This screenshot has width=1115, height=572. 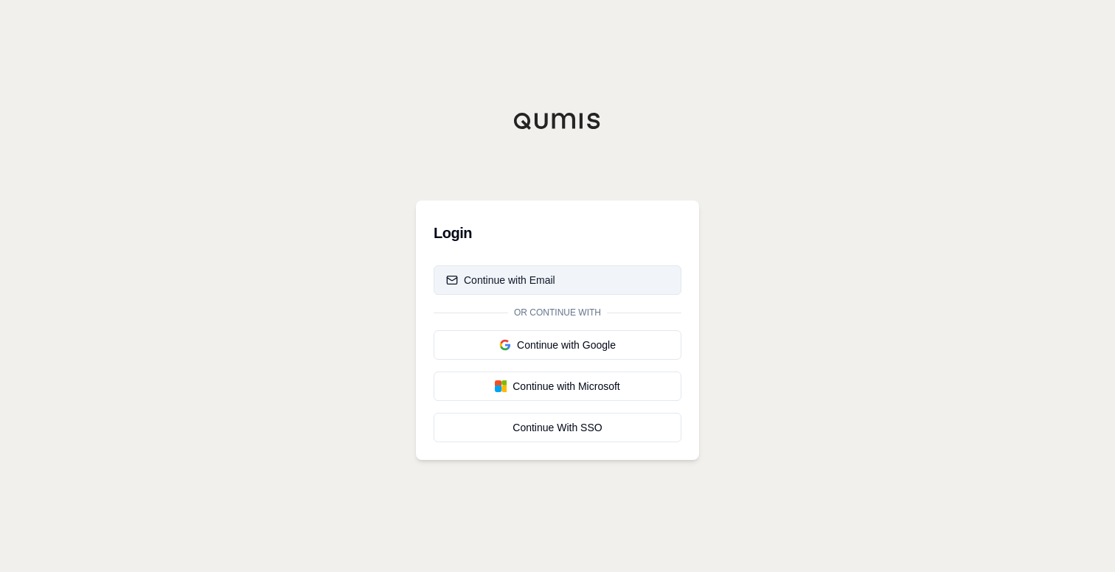 What do you see at coordinates (557, 121) in the screenshot?
I see `img: Qumis` at bounding box center [557, 121].